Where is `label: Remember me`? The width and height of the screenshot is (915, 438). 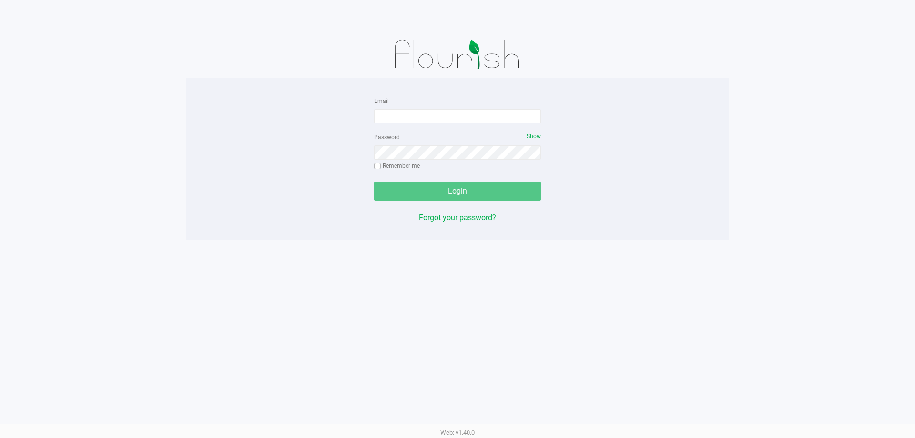 label: Remember me is located at coordinates (397, 166).